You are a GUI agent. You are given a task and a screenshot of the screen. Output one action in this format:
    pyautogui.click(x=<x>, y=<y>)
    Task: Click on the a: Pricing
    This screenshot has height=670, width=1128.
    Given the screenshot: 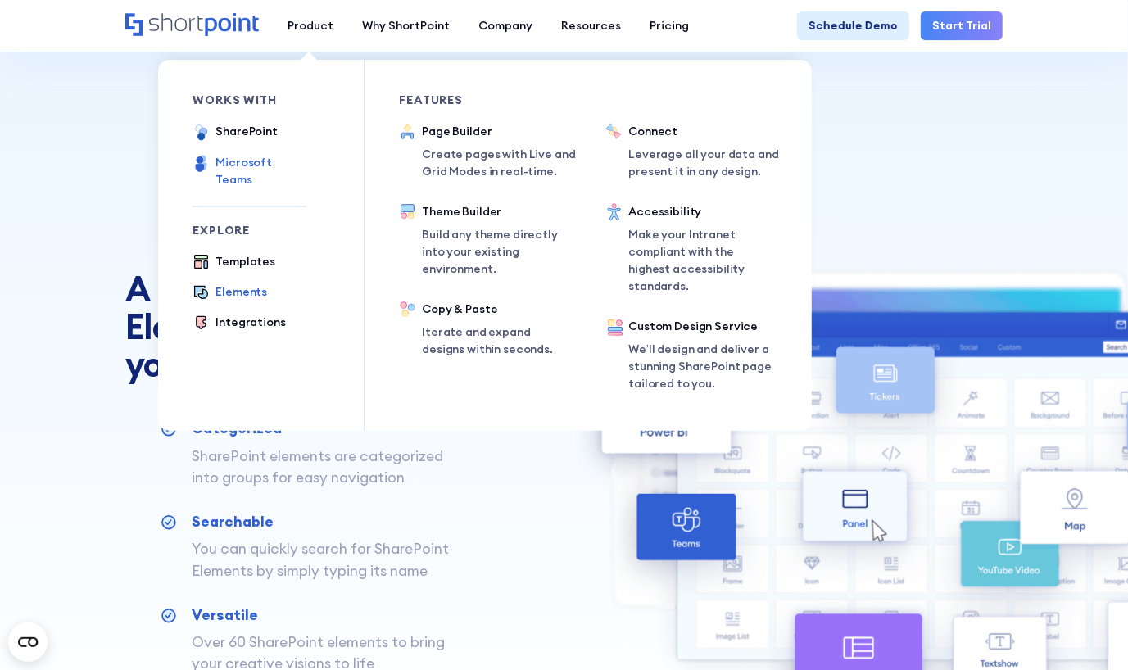 What is the action you would take?
    pyautogui.click(x=669, y=25)
    